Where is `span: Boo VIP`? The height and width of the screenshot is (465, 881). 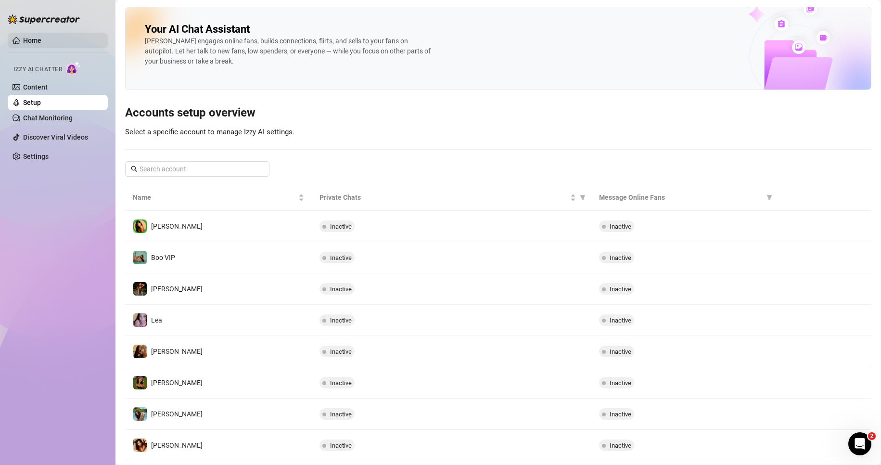 span: Boo VIP is located at coordinates (163, 258).